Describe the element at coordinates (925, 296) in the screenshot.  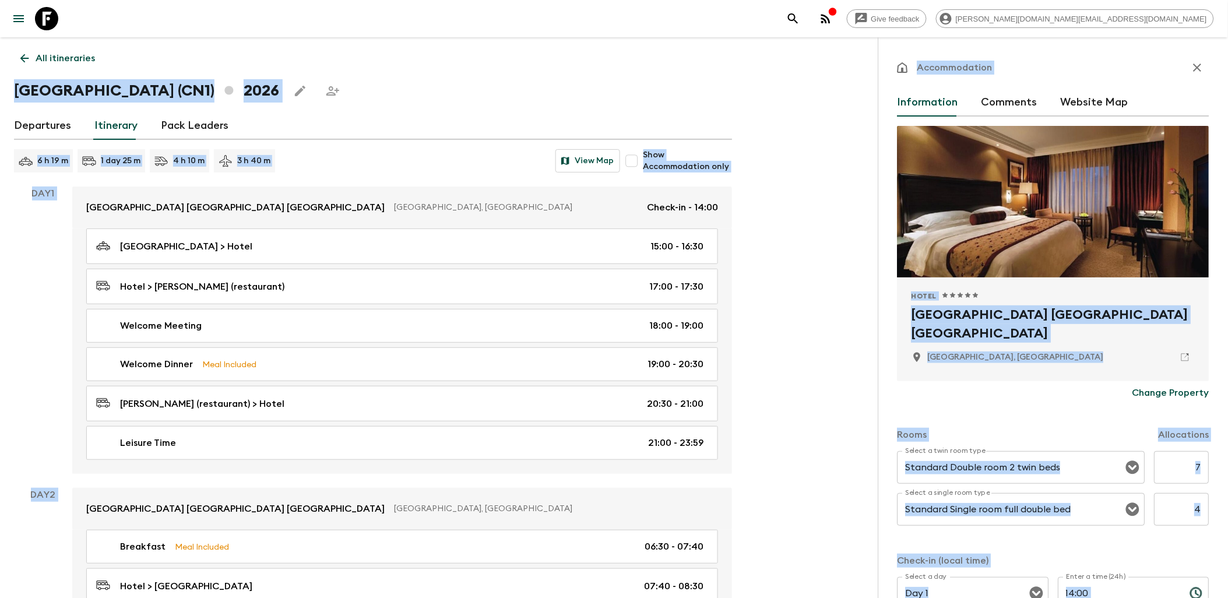
I see `span: Hotel` at that location.